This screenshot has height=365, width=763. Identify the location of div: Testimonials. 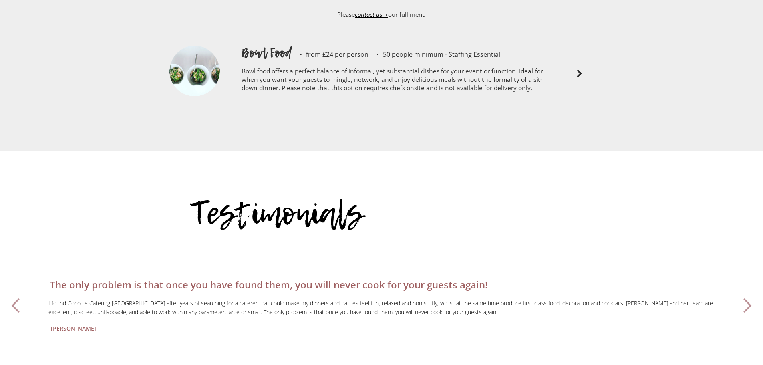
(379, 233).